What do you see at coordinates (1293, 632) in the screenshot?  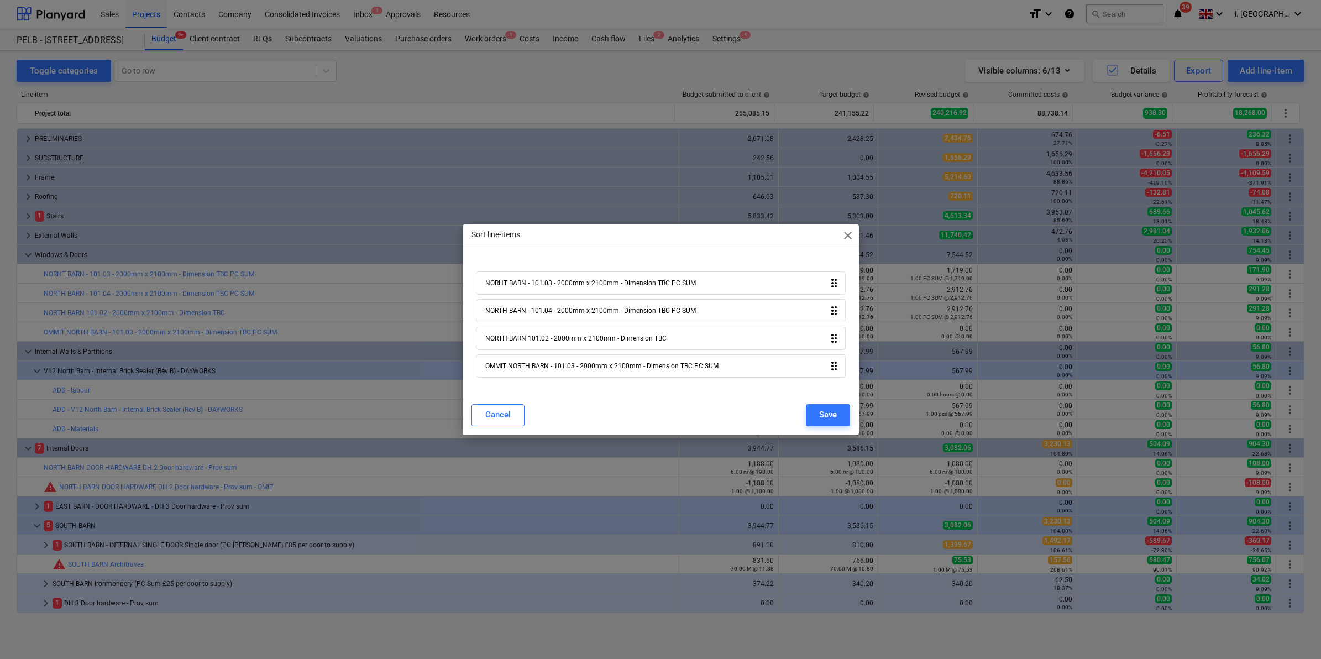 I see `div: Chat Widget` at bounding box center [1293, 632].